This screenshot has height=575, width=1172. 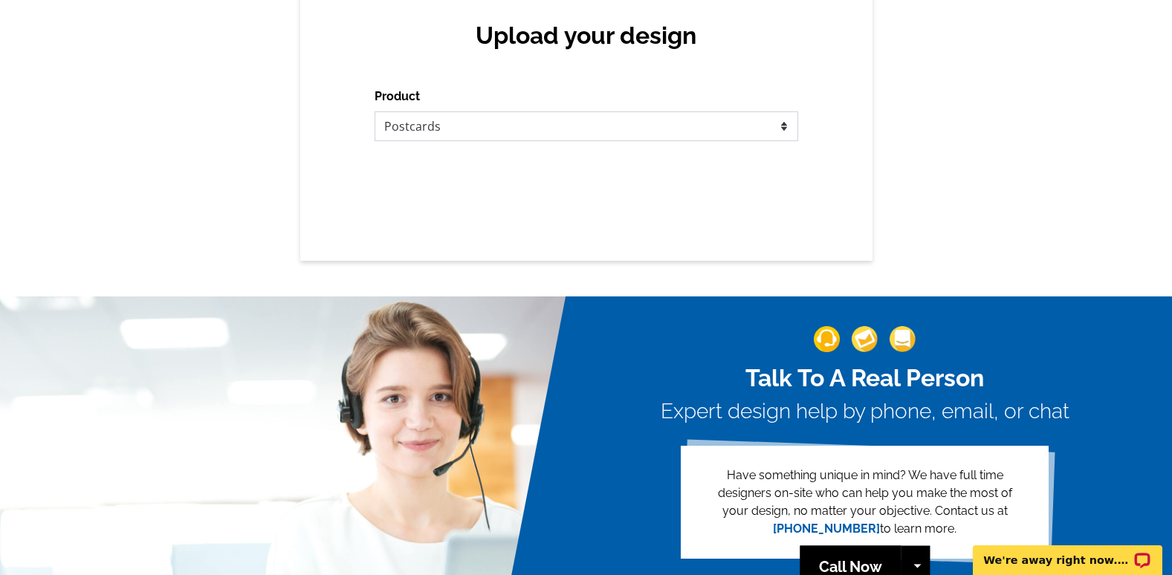 I want to click on img: support-img-1.png, so click(x=827, y=339).